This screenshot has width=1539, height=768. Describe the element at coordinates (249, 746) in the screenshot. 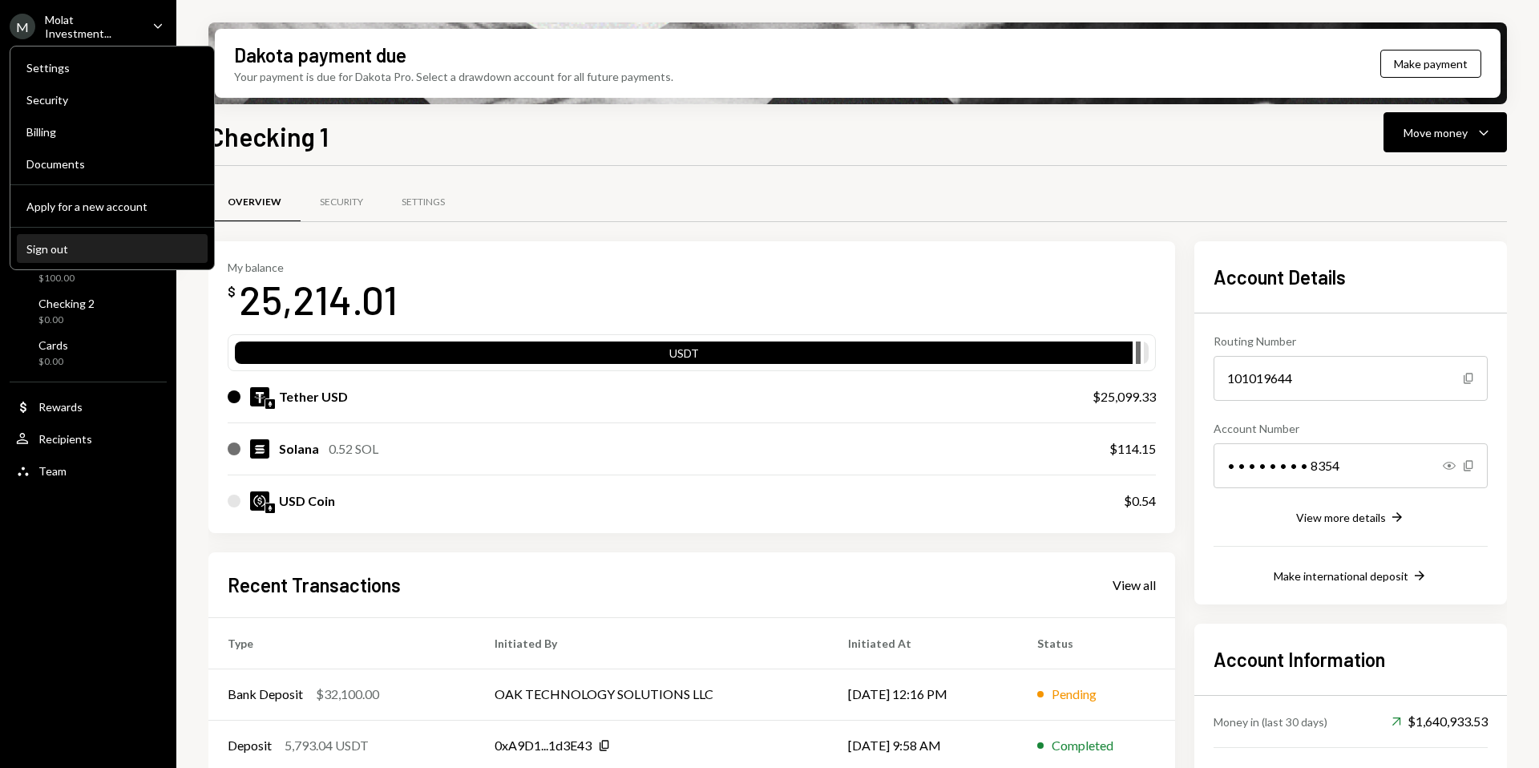

I see `div: Deposit` at that location.